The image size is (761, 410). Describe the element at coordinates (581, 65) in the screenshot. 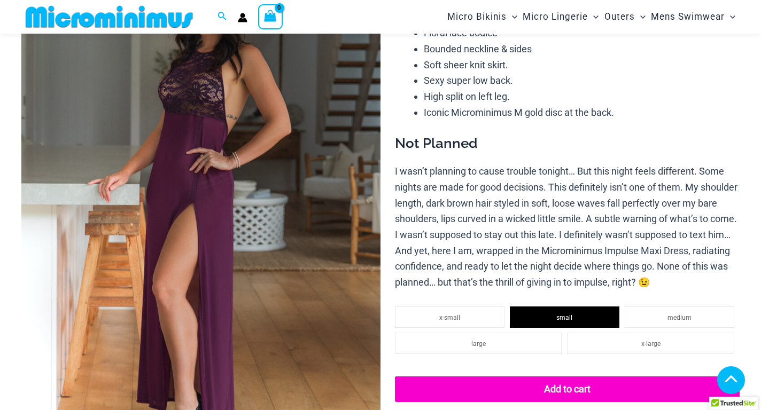

I see `li: Soft sheer knit skirt.` at that location.